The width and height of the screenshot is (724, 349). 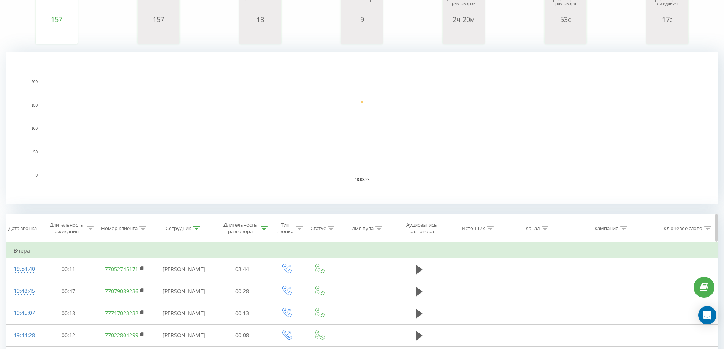 I want to click on td: 00:12, so click(x=68, y=336).